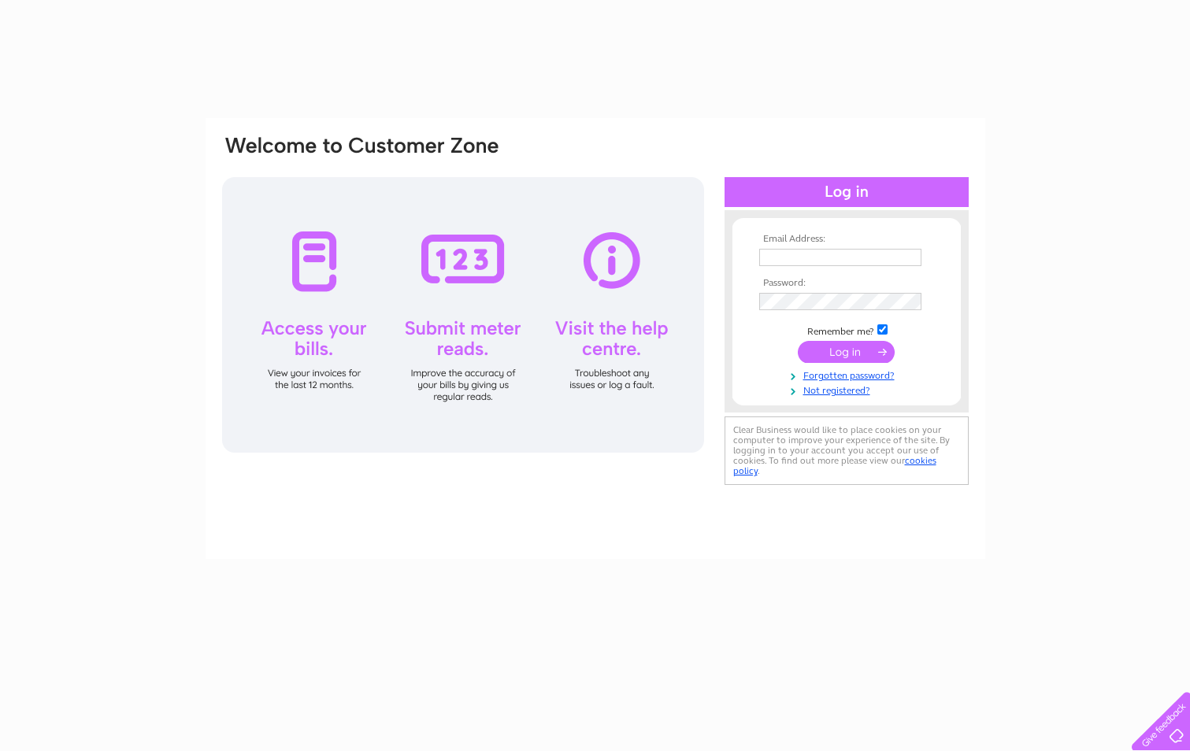 The width and height of the screenshot is (1190, 751). What do you see at coordinates (835, 465) in the screenshot?
I see `a: cookies policy` at bounding box center [835, 465].